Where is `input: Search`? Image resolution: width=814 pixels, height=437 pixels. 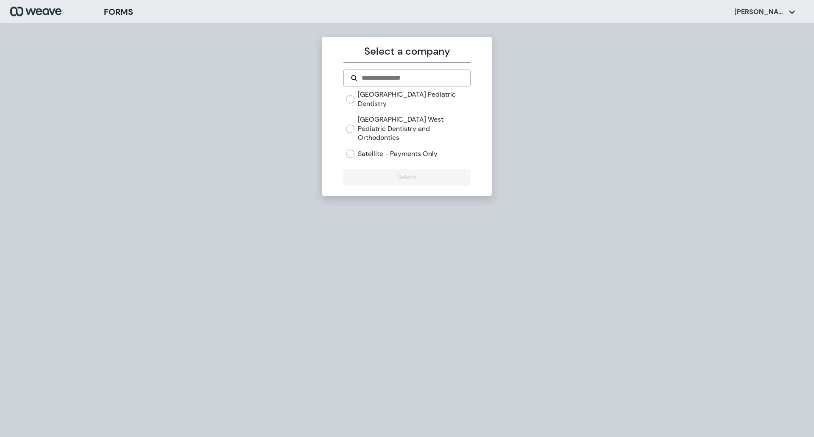
input: Search is located at coordinates (412, 78).